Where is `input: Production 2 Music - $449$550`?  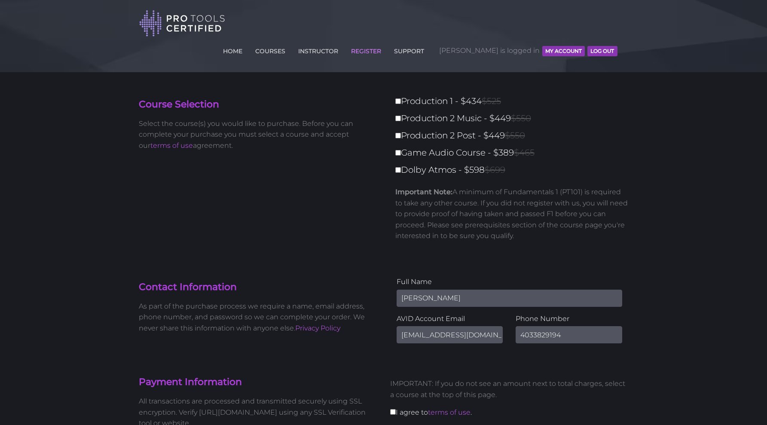 input: Production 2 Music - $449$550 is located at coordinates (398, 118).